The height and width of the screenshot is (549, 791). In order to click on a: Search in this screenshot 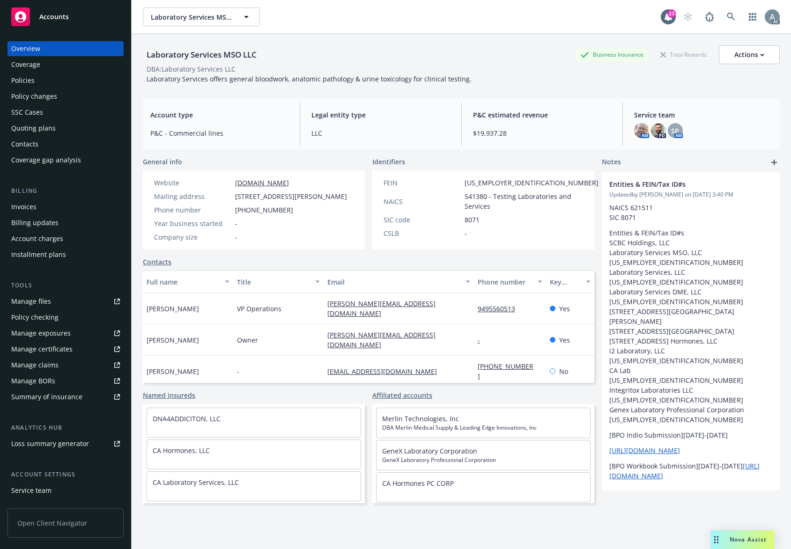, I will do `click(731, 17)`.